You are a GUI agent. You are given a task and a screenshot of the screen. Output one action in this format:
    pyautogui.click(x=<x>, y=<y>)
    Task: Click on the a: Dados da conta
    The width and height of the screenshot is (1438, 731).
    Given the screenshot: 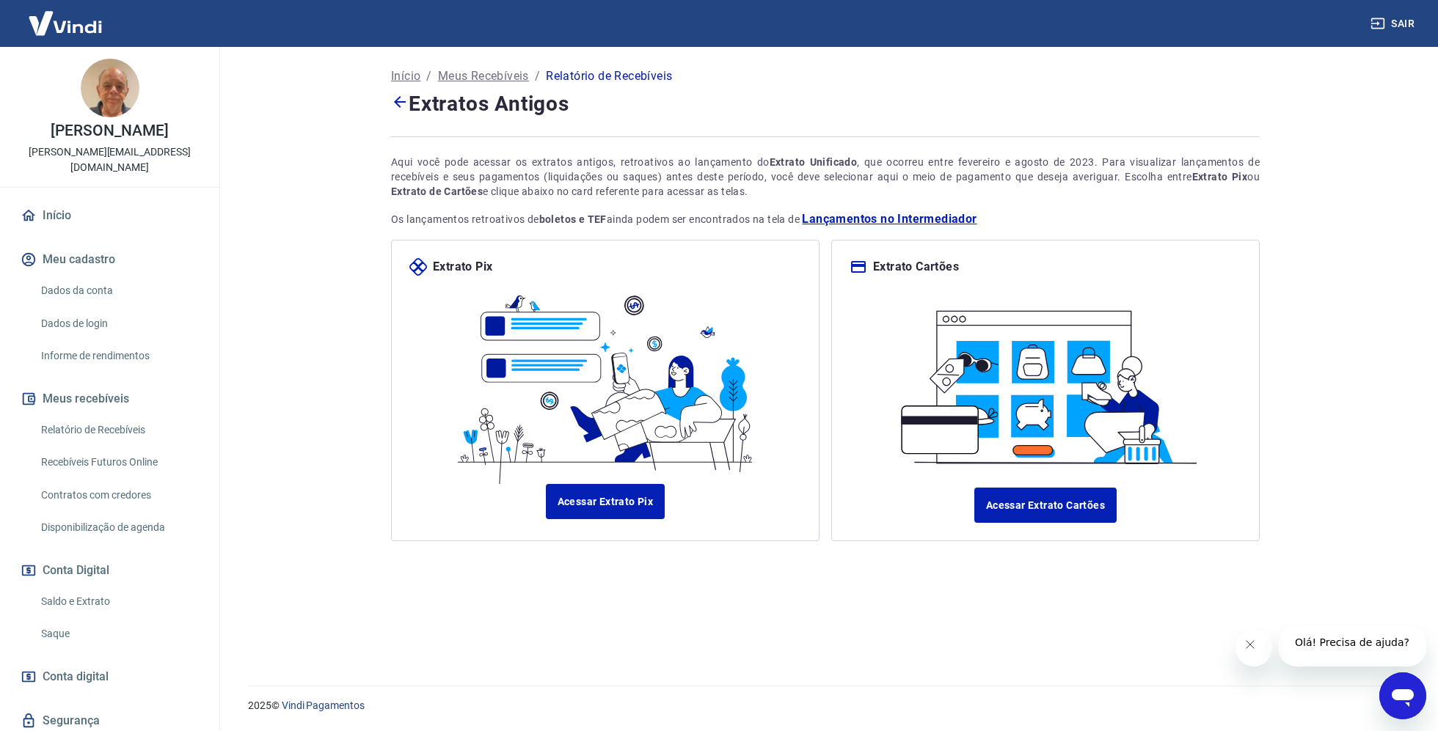 What is the action you would take?
    pyautogui.click(x=118, y=290)
    